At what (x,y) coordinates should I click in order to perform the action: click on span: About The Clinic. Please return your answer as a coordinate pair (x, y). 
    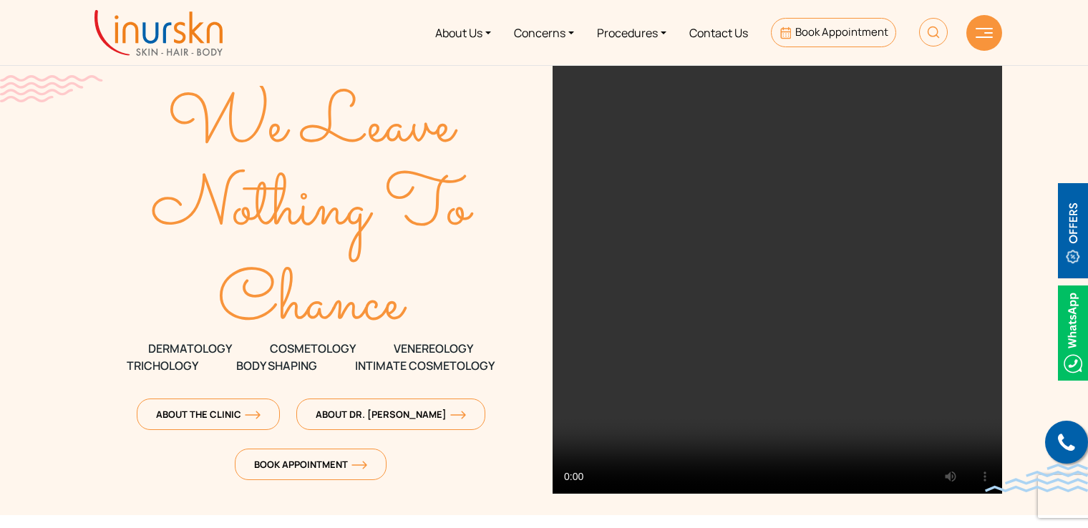
    Looking at the image, I should click on (208, 414).